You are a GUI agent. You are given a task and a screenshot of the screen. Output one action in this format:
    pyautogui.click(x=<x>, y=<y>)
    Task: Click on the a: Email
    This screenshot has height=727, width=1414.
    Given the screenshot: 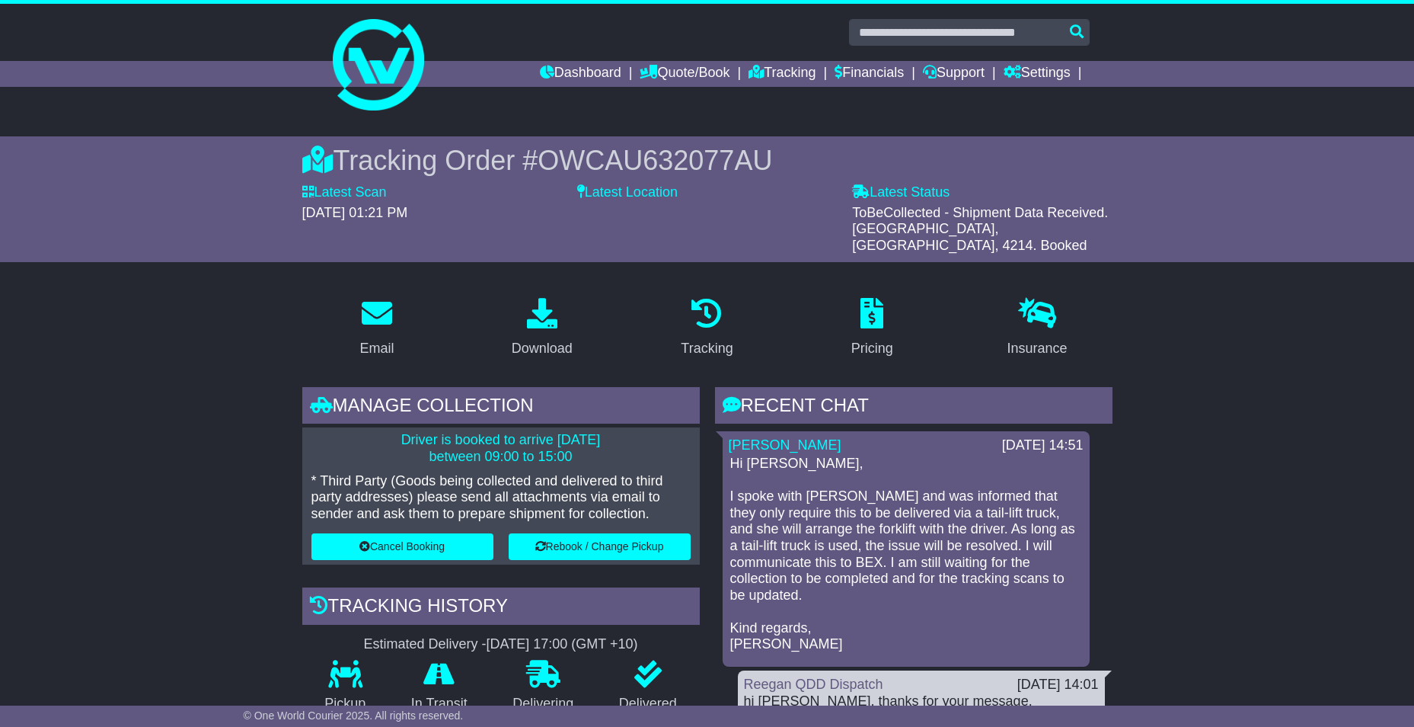 What is the action you would take?
    pyautogui.click(x=376, y=328)
    